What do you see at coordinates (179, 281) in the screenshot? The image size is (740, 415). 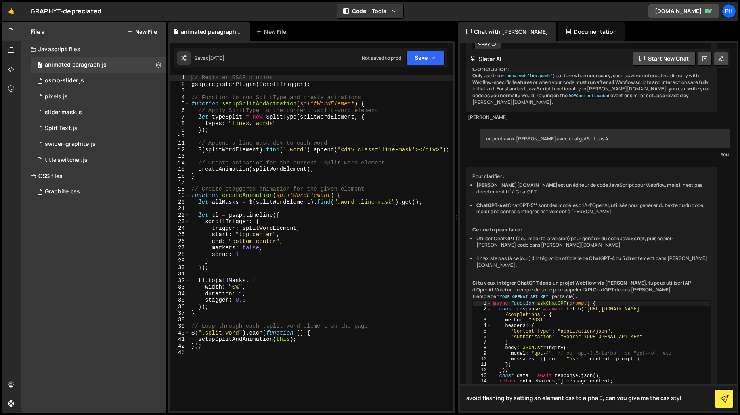 I see `div: 32` at bounding box center [179, 281].